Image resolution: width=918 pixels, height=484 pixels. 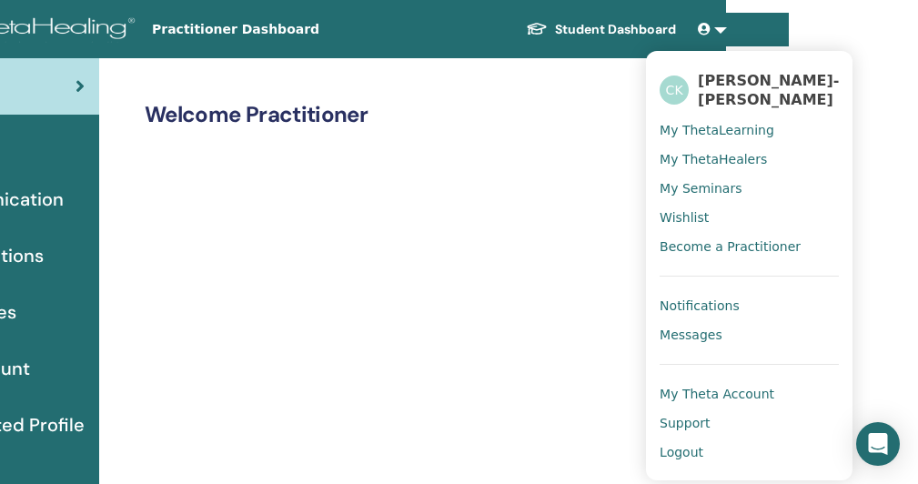 What do you see at coordinates (717, 130) in the screenshot?
I see `span: My ThetaLearning` at bounding box center [717, 130].